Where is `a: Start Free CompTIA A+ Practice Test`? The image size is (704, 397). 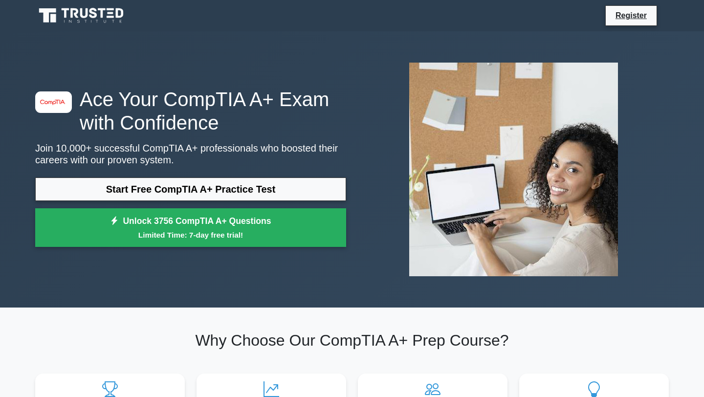 a: Start Free CompTIA A+ Practice Test is located at coordinates (191, 189).